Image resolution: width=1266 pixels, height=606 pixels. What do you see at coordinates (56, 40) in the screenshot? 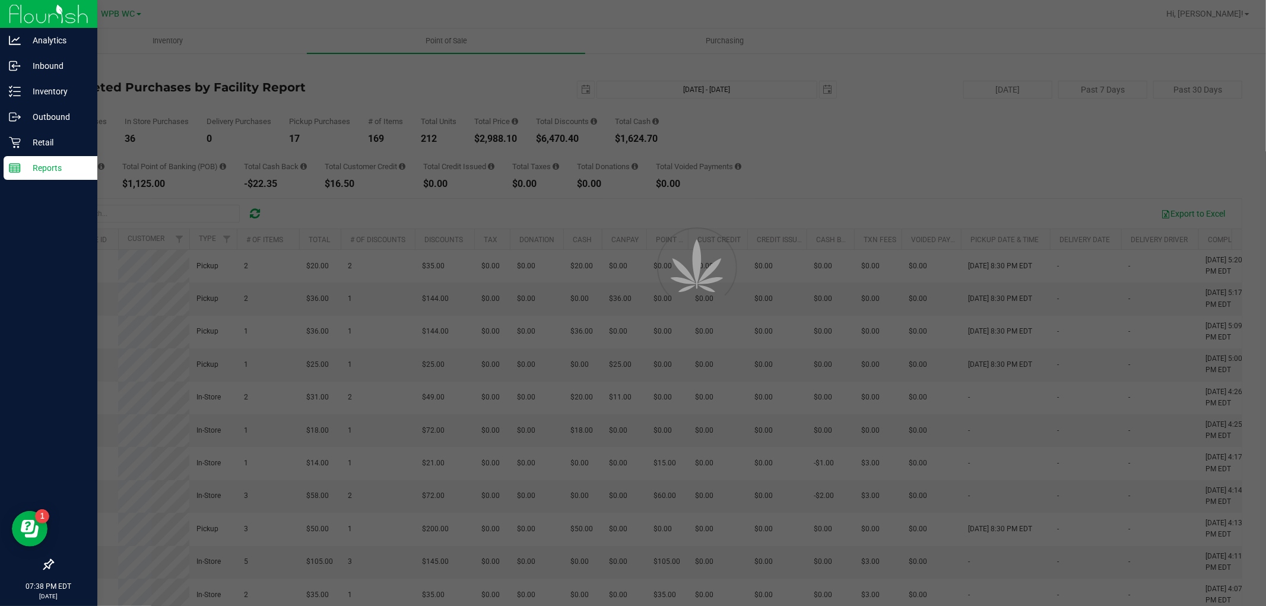
I see `p: Analytics` at bounding box center [56, 40].